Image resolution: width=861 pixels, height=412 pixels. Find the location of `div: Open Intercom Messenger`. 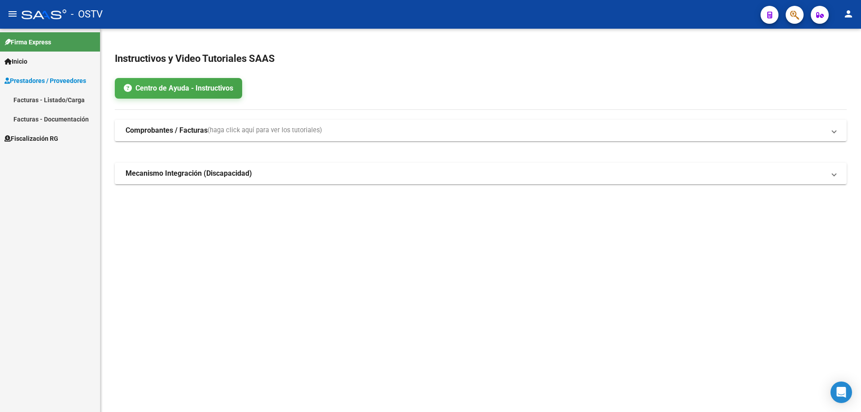

div: Open Intercom Messenger is located at coordinates (841, 392).